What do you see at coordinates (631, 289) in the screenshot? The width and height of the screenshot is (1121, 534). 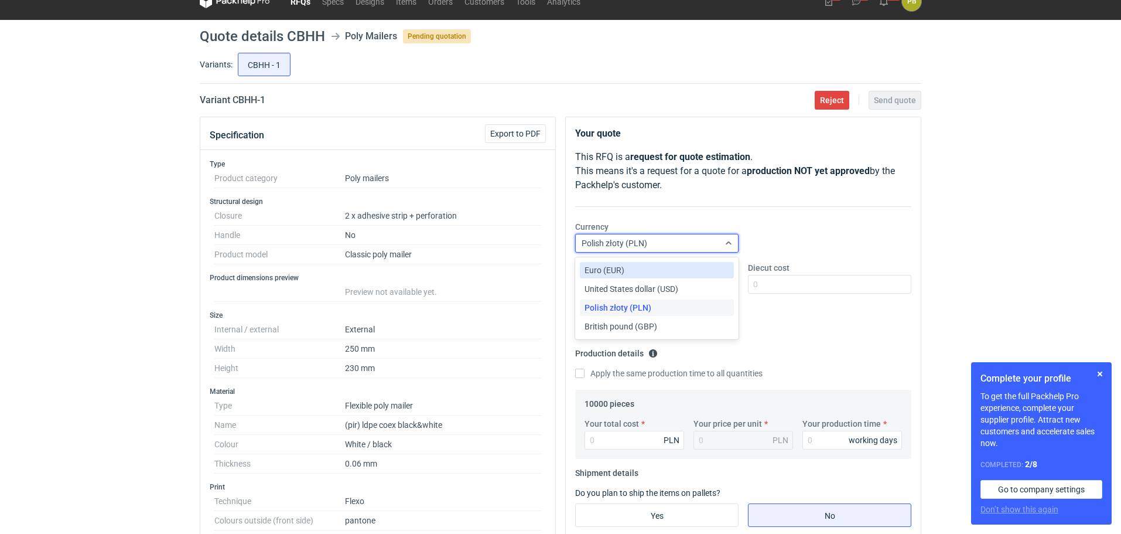 I see `span: United States dollar (USD)` at bounding box center [631, 289].